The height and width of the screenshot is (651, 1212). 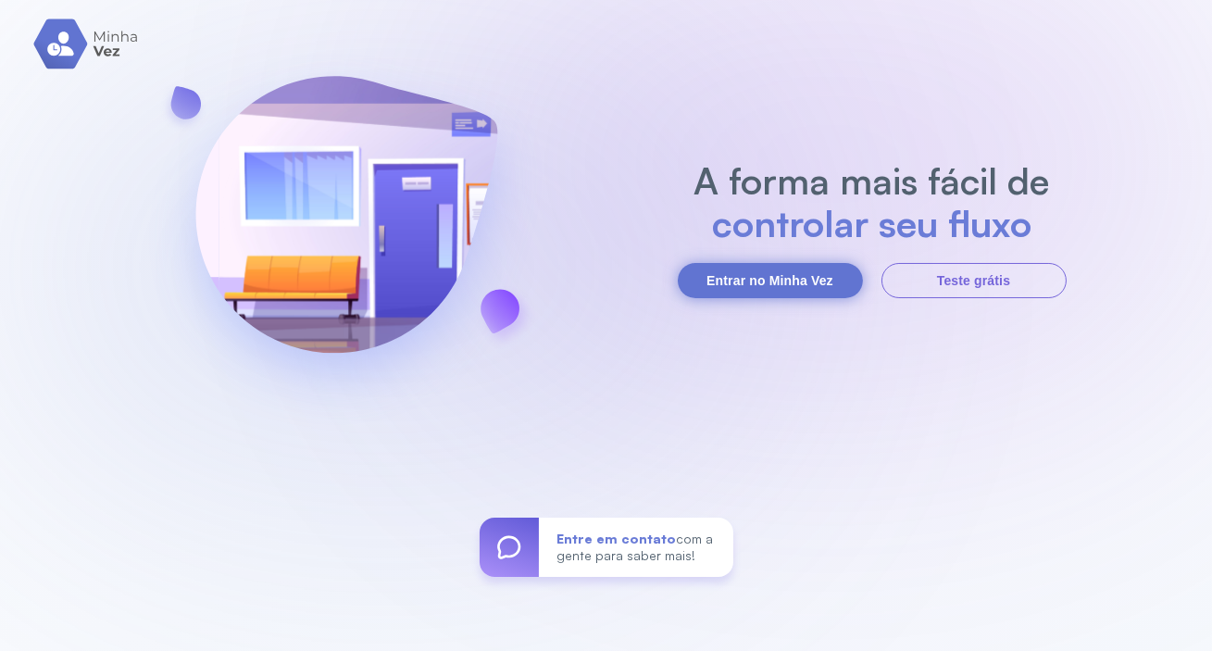 What do you see at coordinates (636, 547) in the screenshot?
I see `div: com a gente para saber mais!` at bounding box center [636, 547].